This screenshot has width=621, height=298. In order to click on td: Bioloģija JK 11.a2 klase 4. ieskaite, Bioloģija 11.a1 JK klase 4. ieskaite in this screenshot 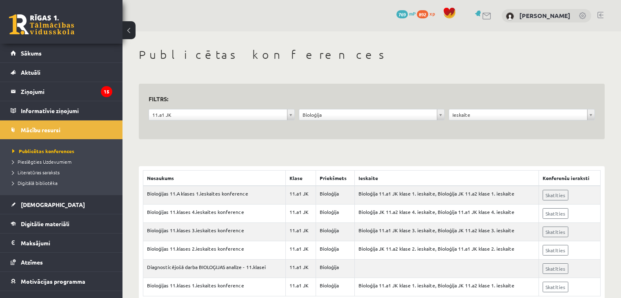, I will do `click(447, 214)`.